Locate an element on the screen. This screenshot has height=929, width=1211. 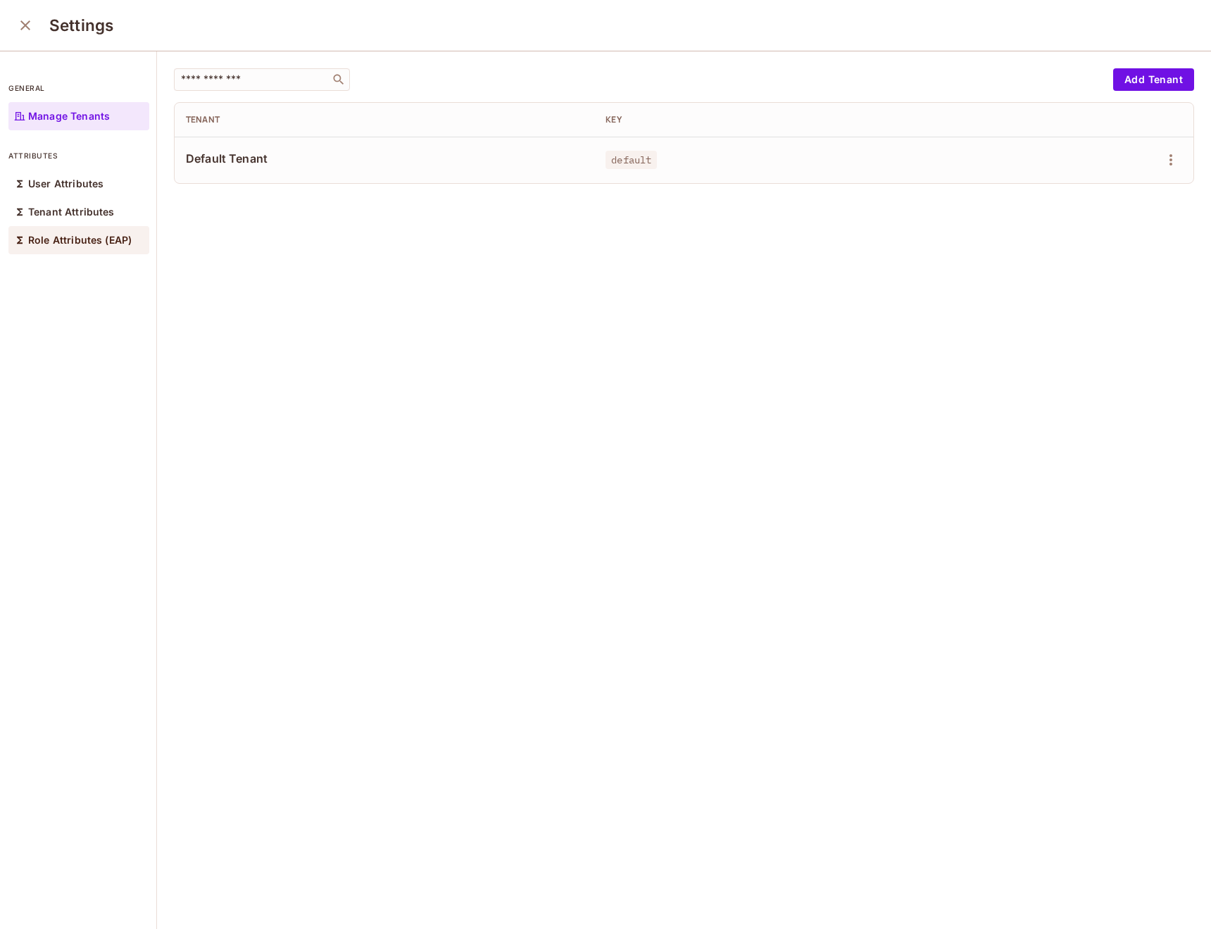
p: User Attributes is located at coordinates (65, 184).